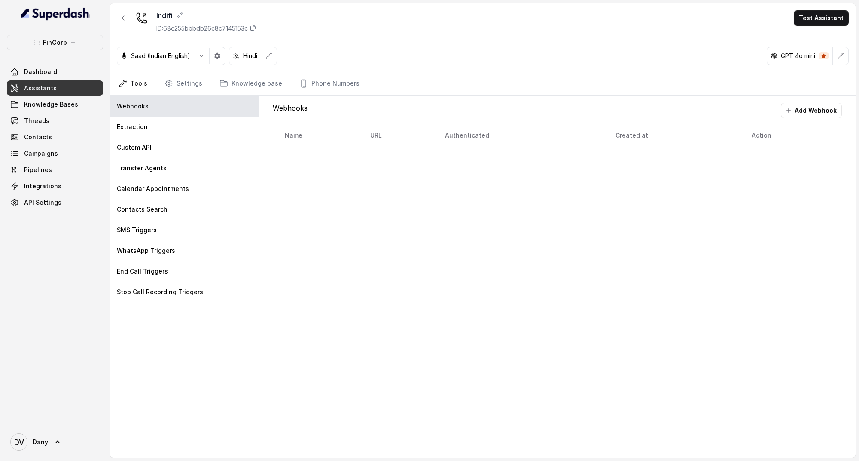  I want to click on a: Dashboard, so click(55, 72).